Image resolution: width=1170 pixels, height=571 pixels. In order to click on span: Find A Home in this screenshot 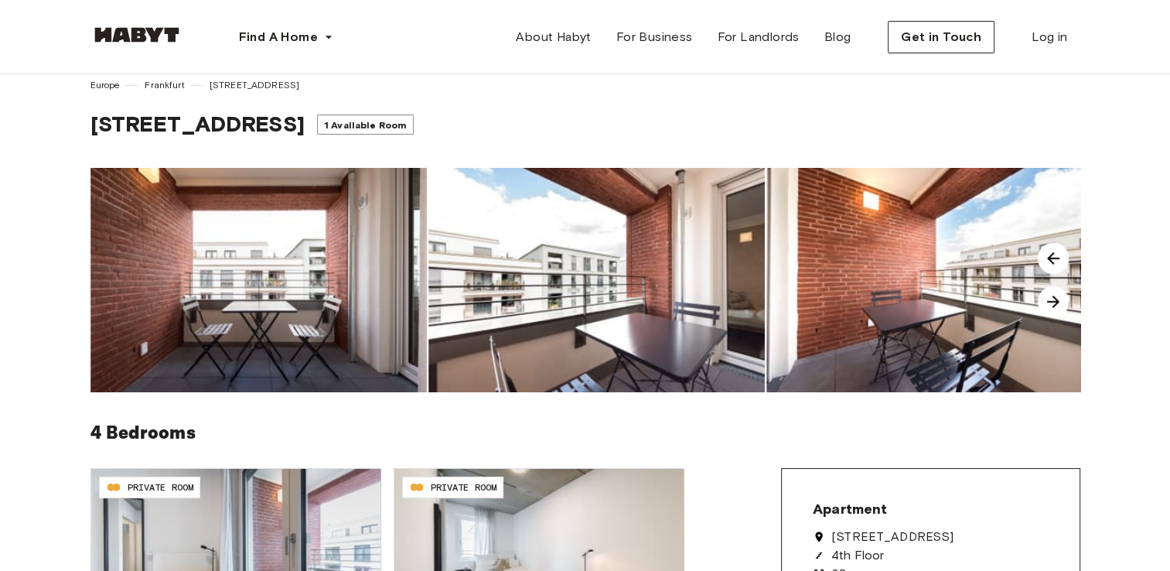, I will do `click(278, 37)`.